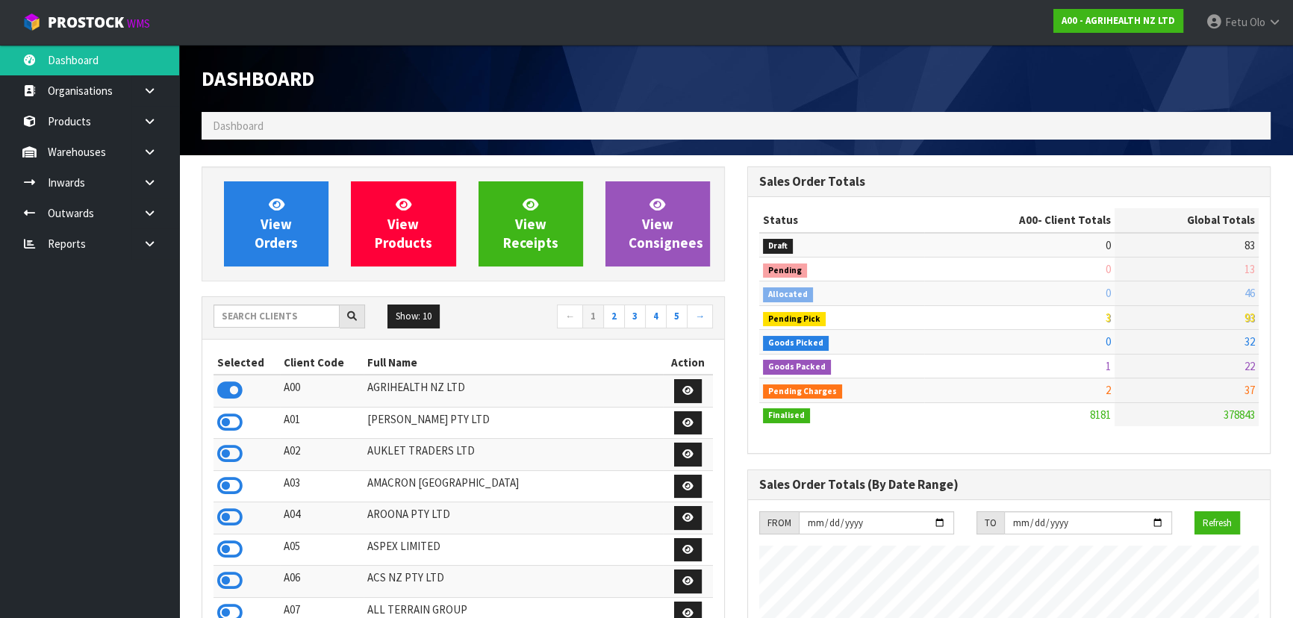 Image resolution: width=1293 pixels, height=618 pixels. What do you see at coordinates (321, 390) in the screenshot?
I see `td: A00` at bounding box center [321, 390].